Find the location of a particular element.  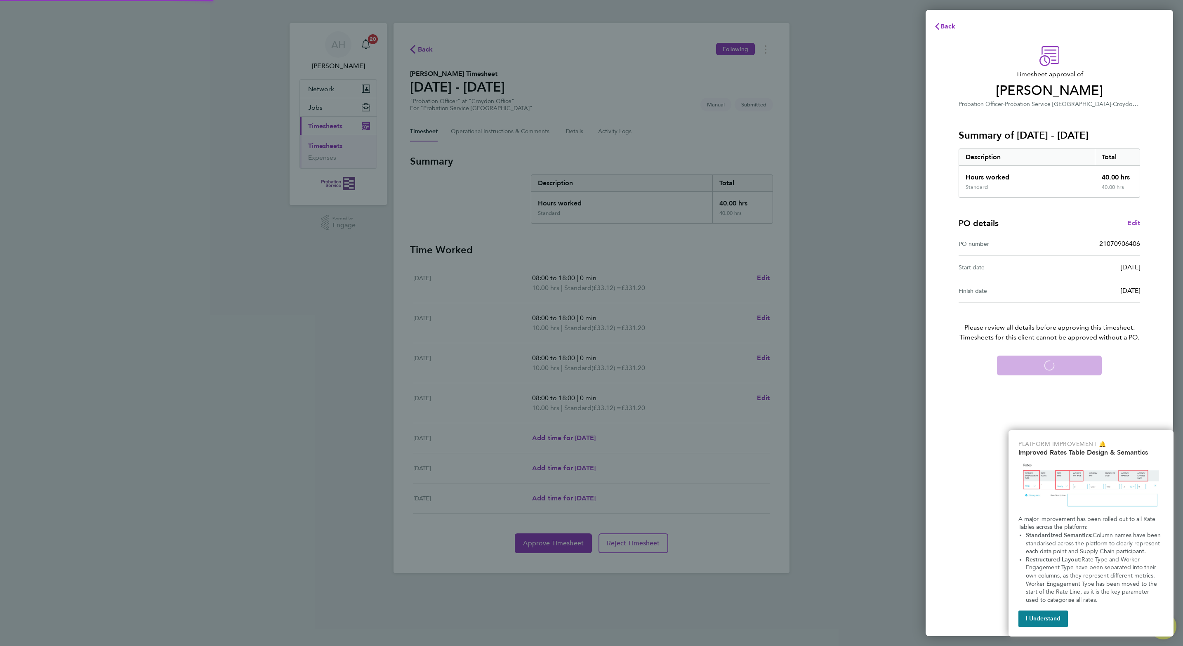

div: Finish date is located at coordinates (1004, 291).